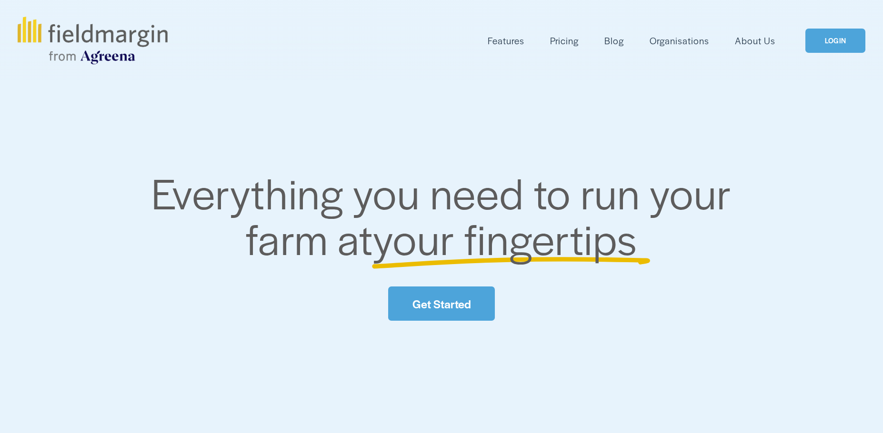 The height and width of the screenshot is (433, 883). What do you see at coordinates (506, 40) in the screenshot?
I see `a: folder dropdown` at bounding box center [506, 40].